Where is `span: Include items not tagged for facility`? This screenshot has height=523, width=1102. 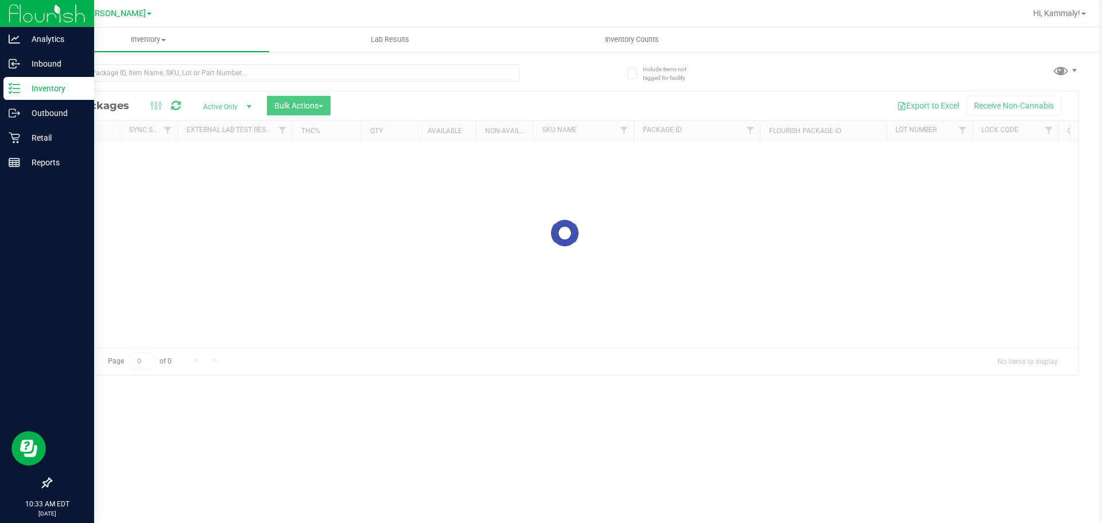
span: Include items not tagged for facility is located at coordinates (672, 73).